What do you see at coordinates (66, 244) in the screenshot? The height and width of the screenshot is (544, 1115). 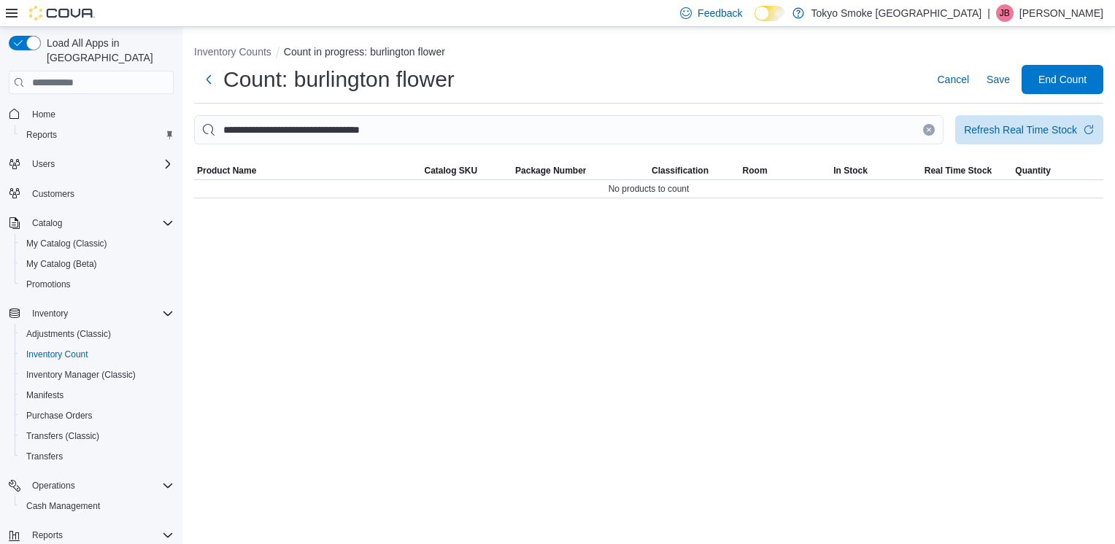 I see `a: My Catalog (Classic)` at bounding box center [66, 244].